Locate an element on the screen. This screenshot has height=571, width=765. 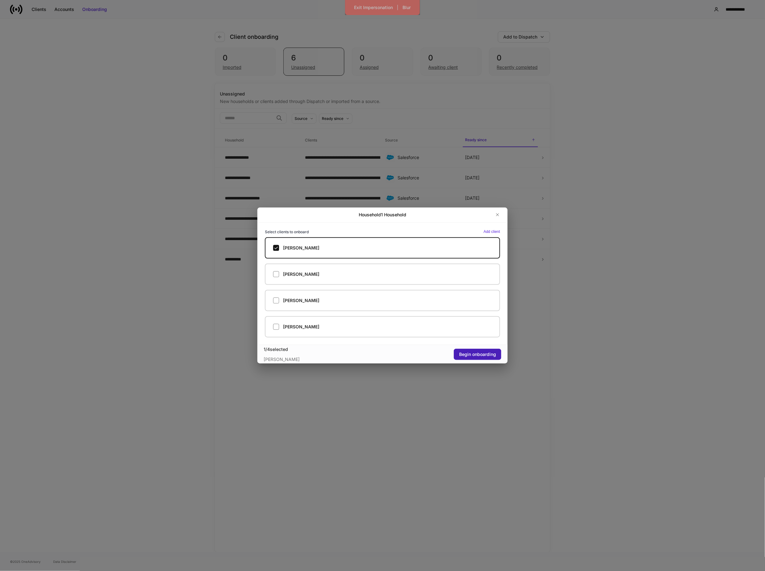
h6: Select clients to onboard is located at coordinates (287, 231).